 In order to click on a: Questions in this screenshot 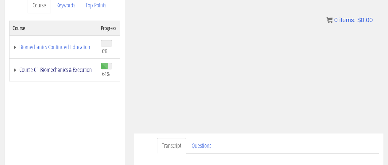, I will do `click(201, 145)`.